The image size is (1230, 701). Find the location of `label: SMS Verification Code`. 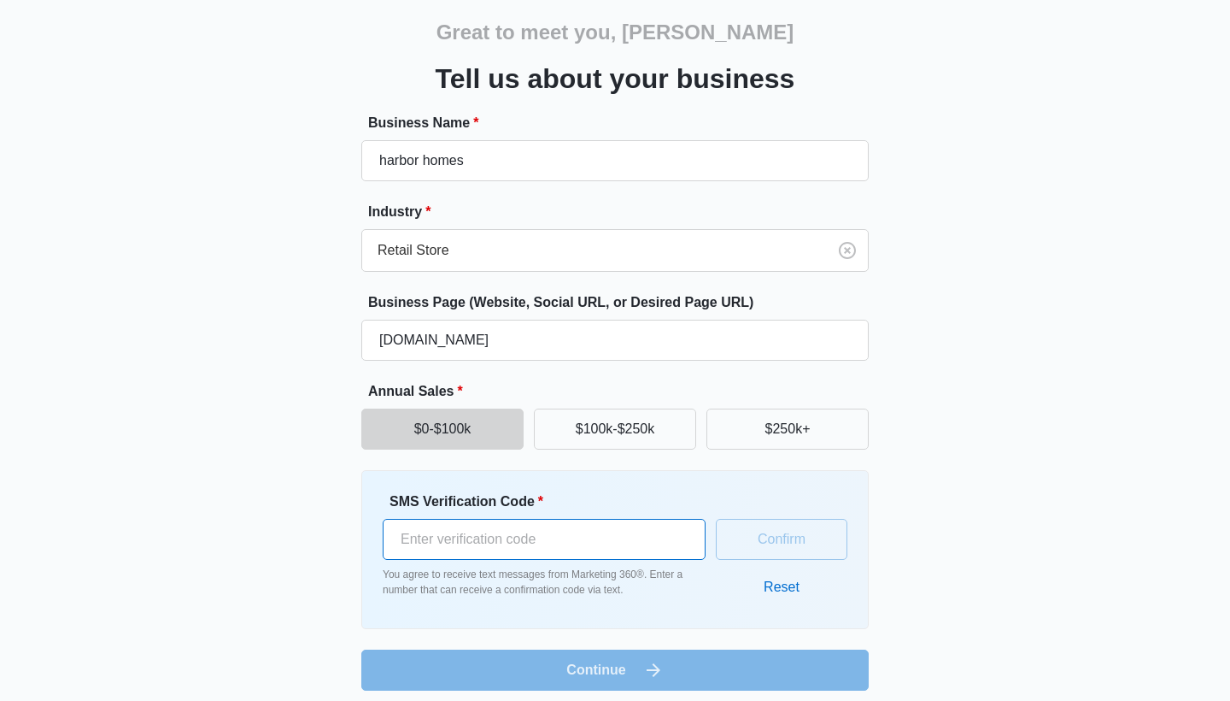

label: SMS Verification Code is located at coordinates (551, 501).